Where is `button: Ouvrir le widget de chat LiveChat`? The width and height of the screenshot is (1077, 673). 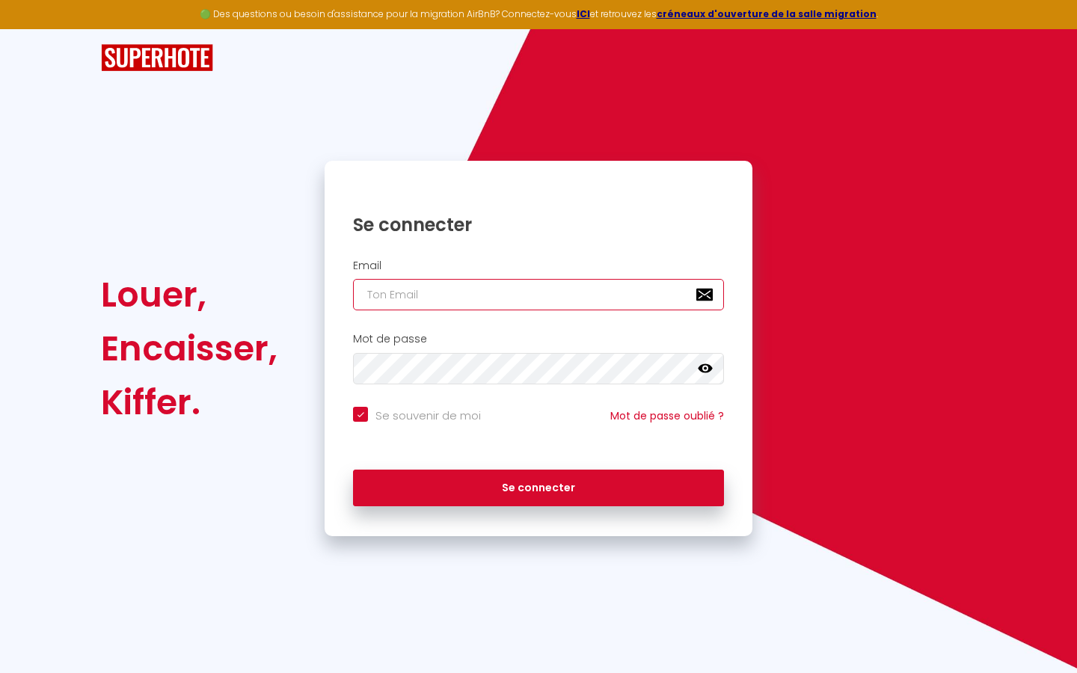
button: Ouvrir le widget de chat LiveChat is located at coordinates (34, 28).